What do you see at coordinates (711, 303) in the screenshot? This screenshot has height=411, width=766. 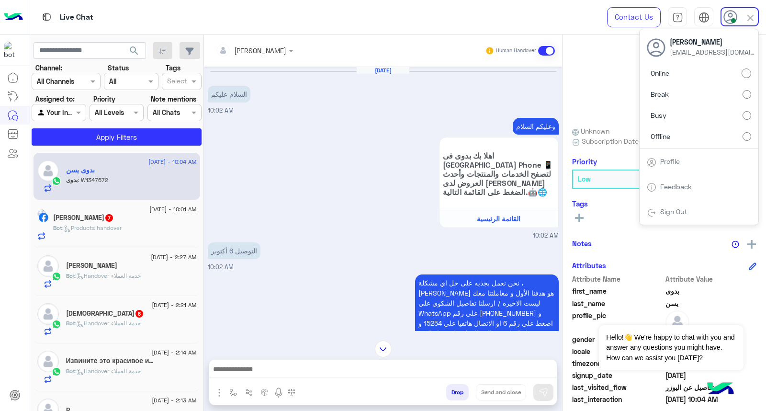 I see `span: يسن` at bounding box center [711, 303].